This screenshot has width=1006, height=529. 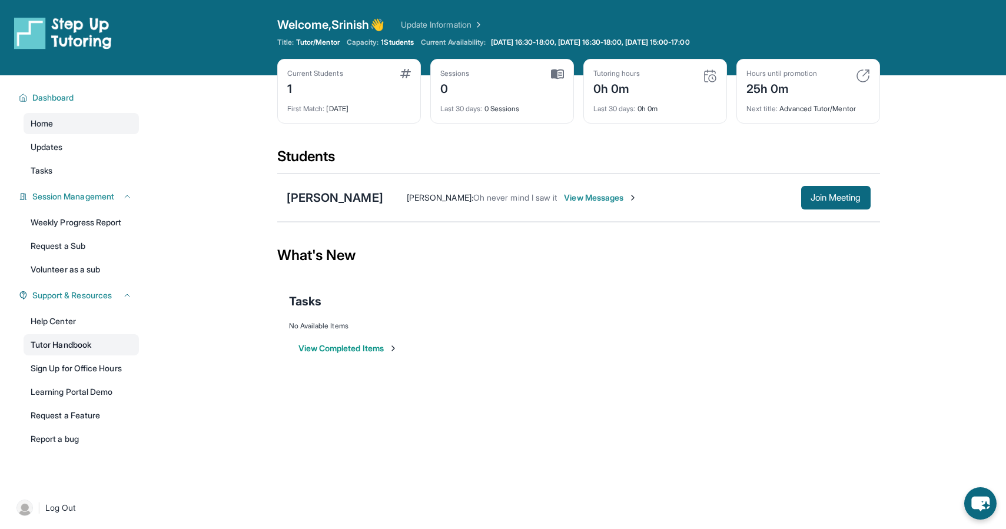 What do you see at coordinates (63, 33) in the screenshot?
I see `img: logo` at bounding box center [63, 33].